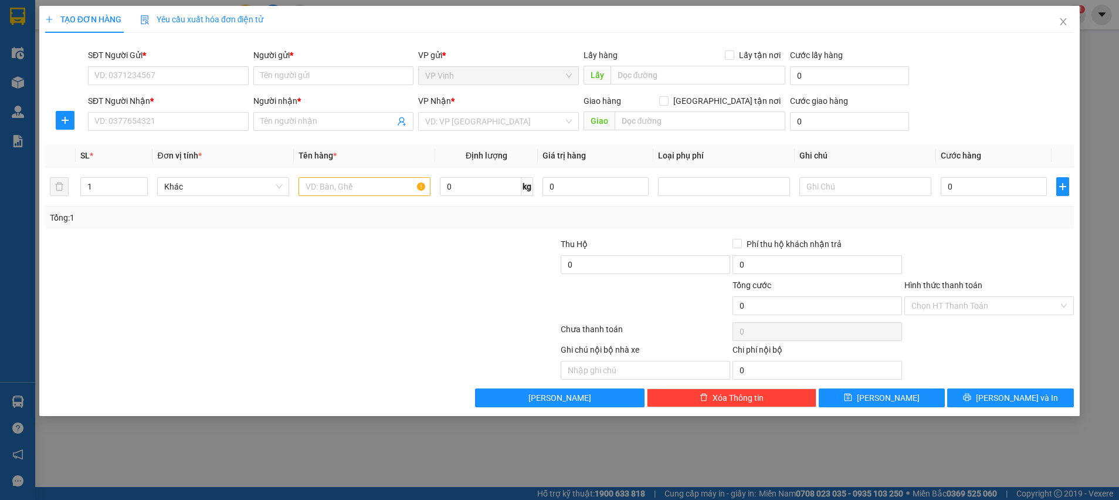  Describe the element at coordinates (724, 155) in the screenshot. I see `th: Loại phụ phí` at that location.